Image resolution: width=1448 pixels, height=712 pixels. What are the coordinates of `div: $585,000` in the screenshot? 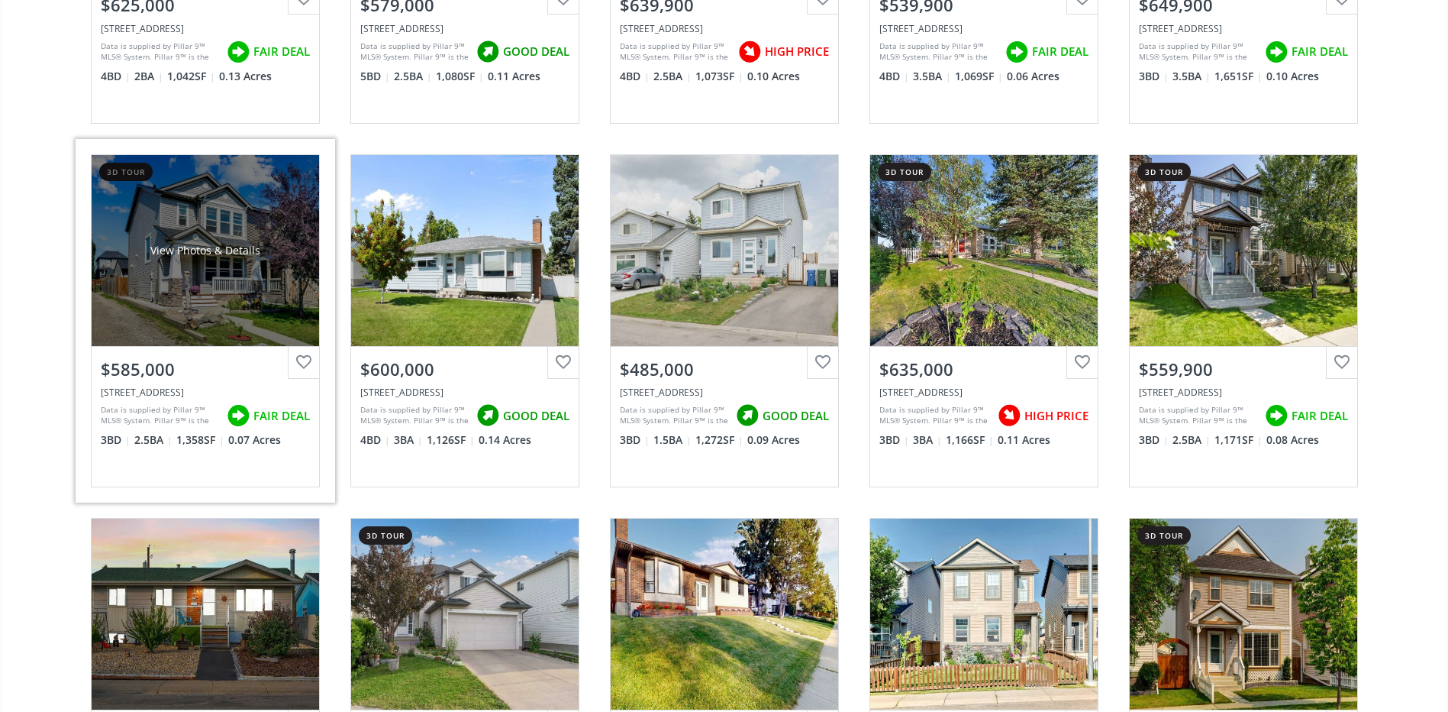 It's located at (205, 369).